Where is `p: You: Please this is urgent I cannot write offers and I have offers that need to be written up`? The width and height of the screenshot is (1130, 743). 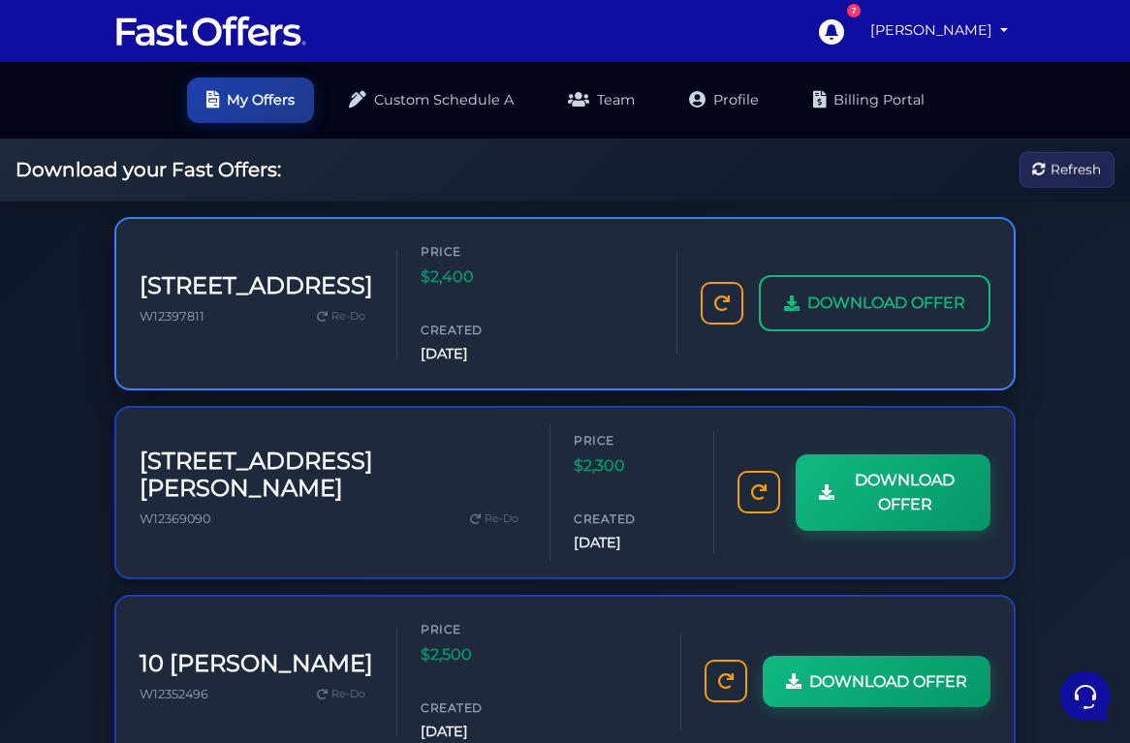
p: You: Please this is urgent I cannot write offers and I have offers that need to be written up is located at coordinates (193, 172).